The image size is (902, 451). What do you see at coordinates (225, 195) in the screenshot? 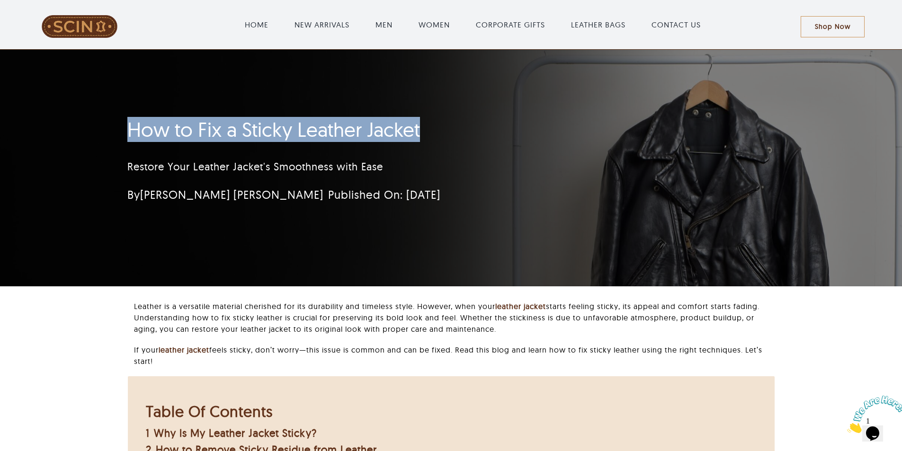
I see `span: By` at bounding box center [225, 195].